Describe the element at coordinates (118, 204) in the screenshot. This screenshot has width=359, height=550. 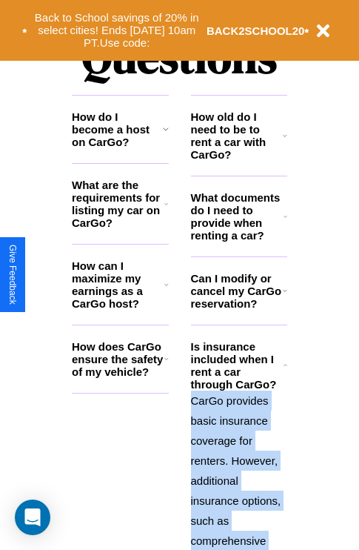
I see `h3: What are the requirements for listing my car on CarGo?` at that location.